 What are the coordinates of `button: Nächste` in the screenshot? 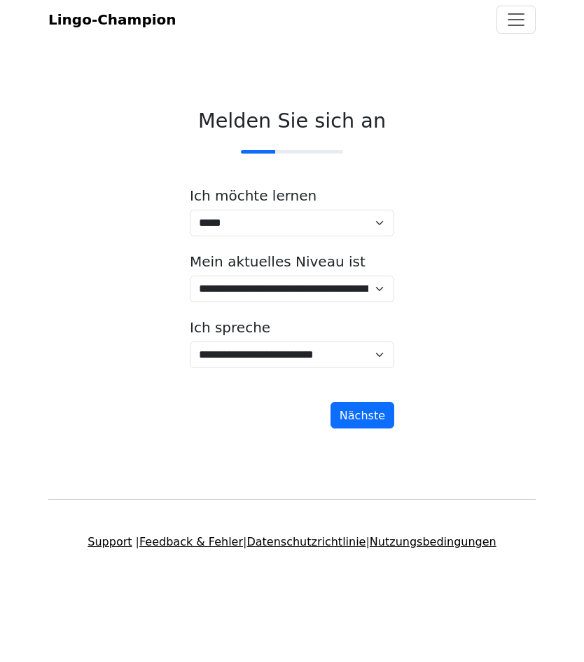 It's located at (362, 415).